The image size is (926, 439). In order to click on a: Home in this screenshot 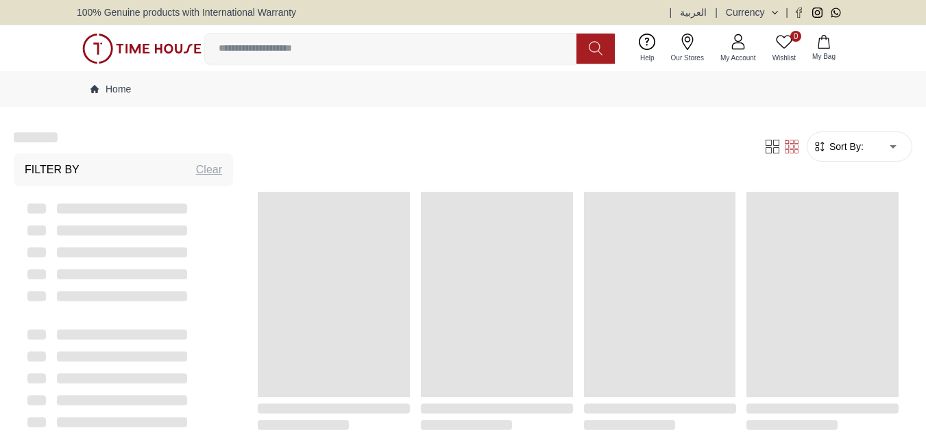, I will do `click(110, 89)`.